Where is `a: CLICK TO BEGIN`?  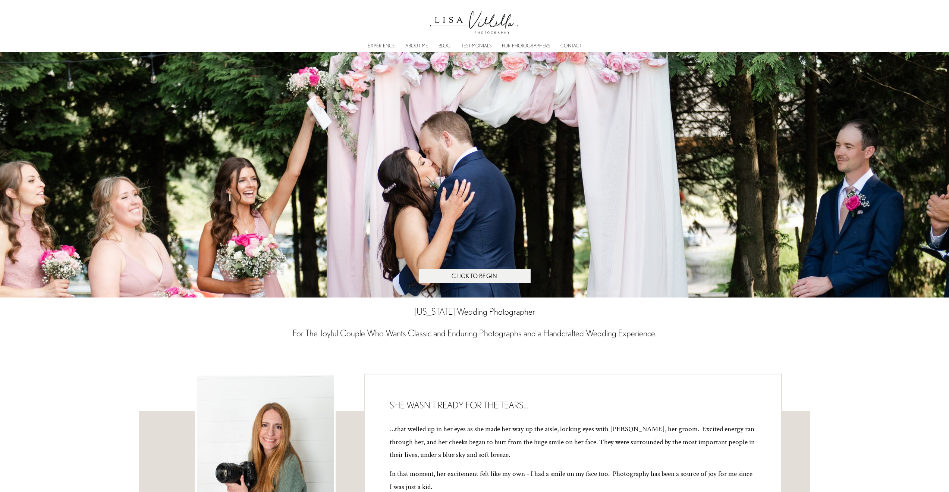 a: CLICK TO BEGIN is located at coordinates (475, 276).